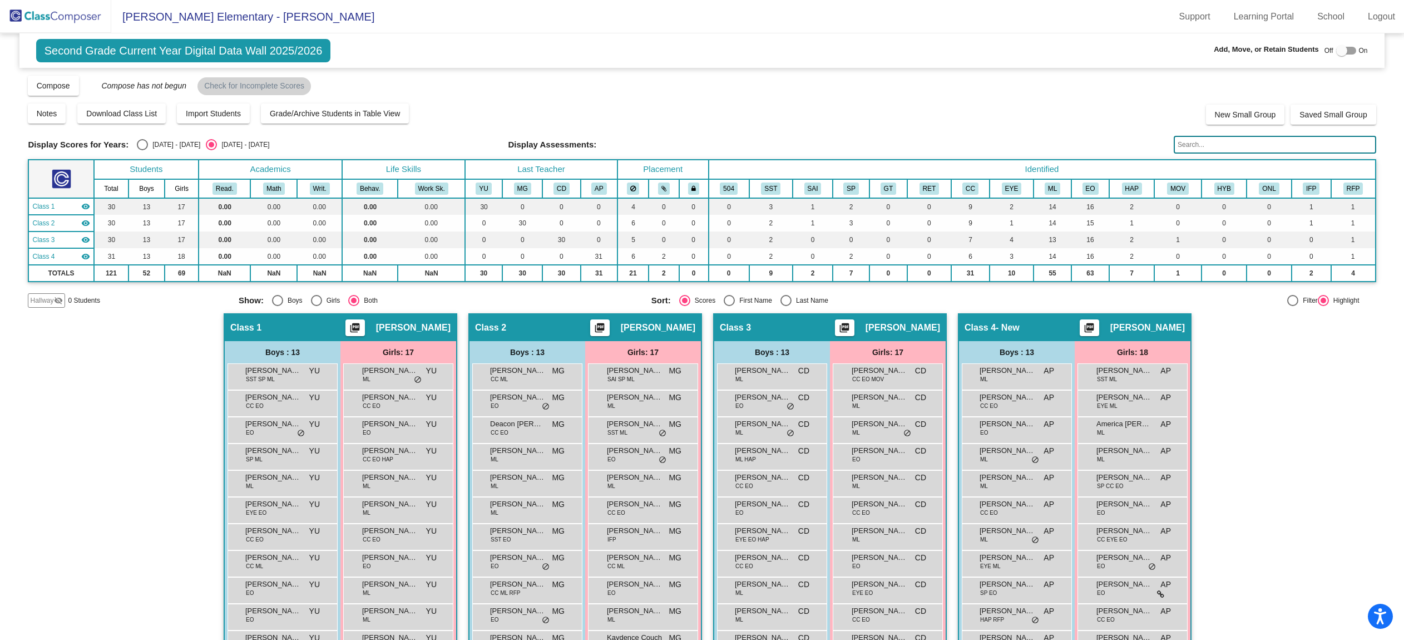 This screenshot has height=640, width=1404. What do you see at coordinates (251, 300) in the screenshot?
I see `span: Show:` at bounding box center [251, 300].